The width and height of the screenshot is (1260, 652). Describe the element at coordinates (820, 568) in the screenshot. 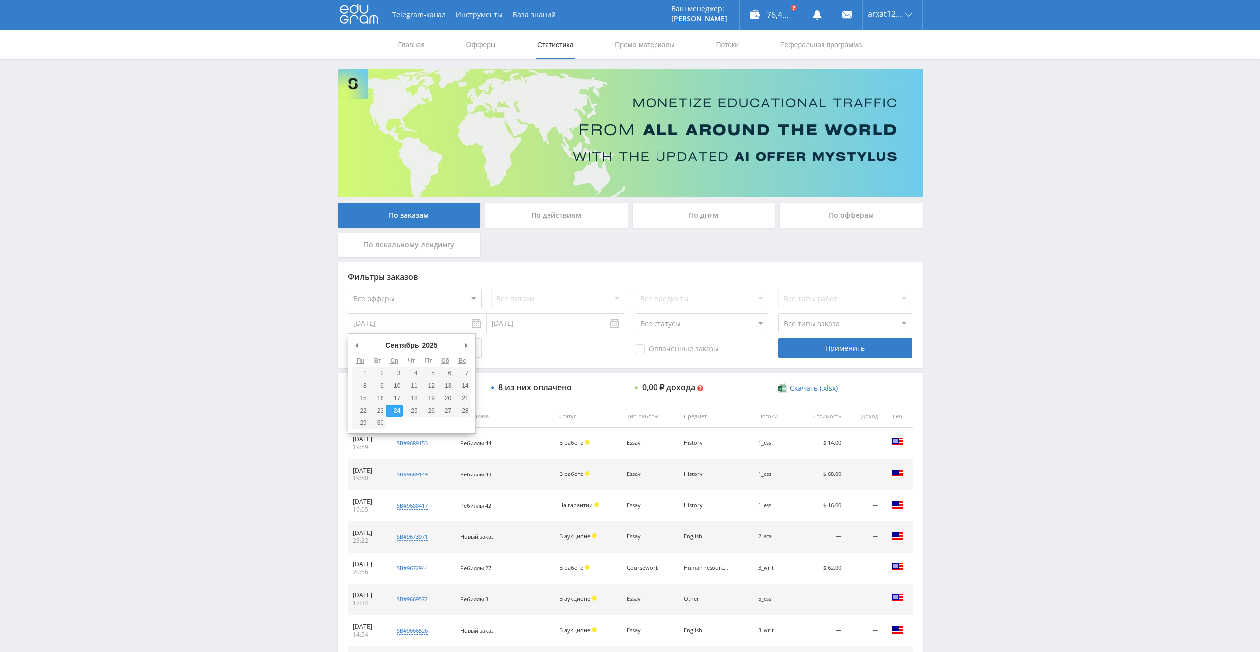

I see `td: $ 62.00` at that location.